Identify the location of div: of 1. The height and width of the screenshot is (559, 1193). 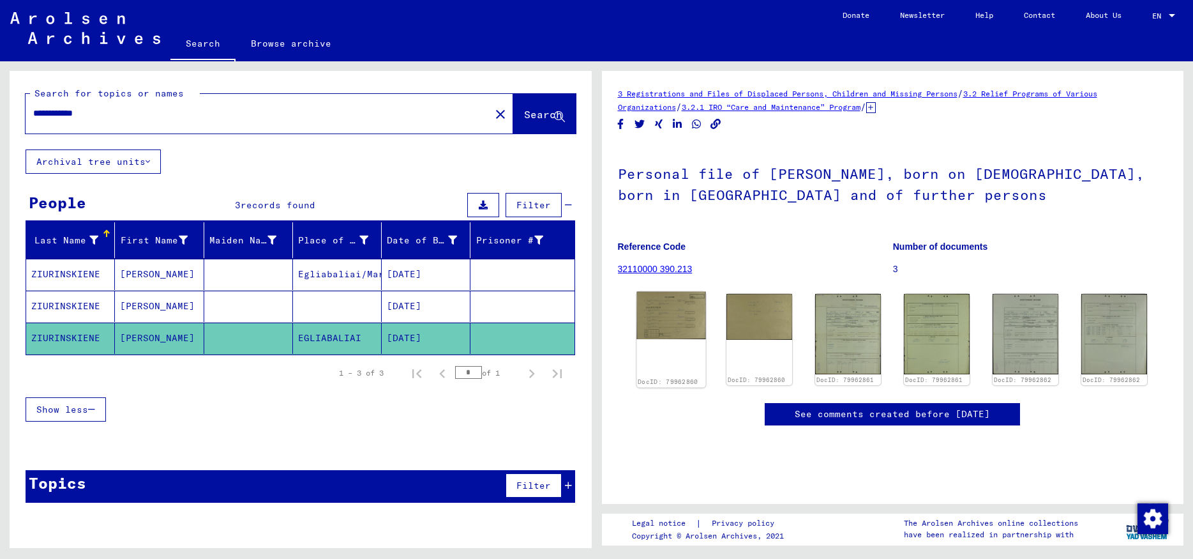
(487, 372).